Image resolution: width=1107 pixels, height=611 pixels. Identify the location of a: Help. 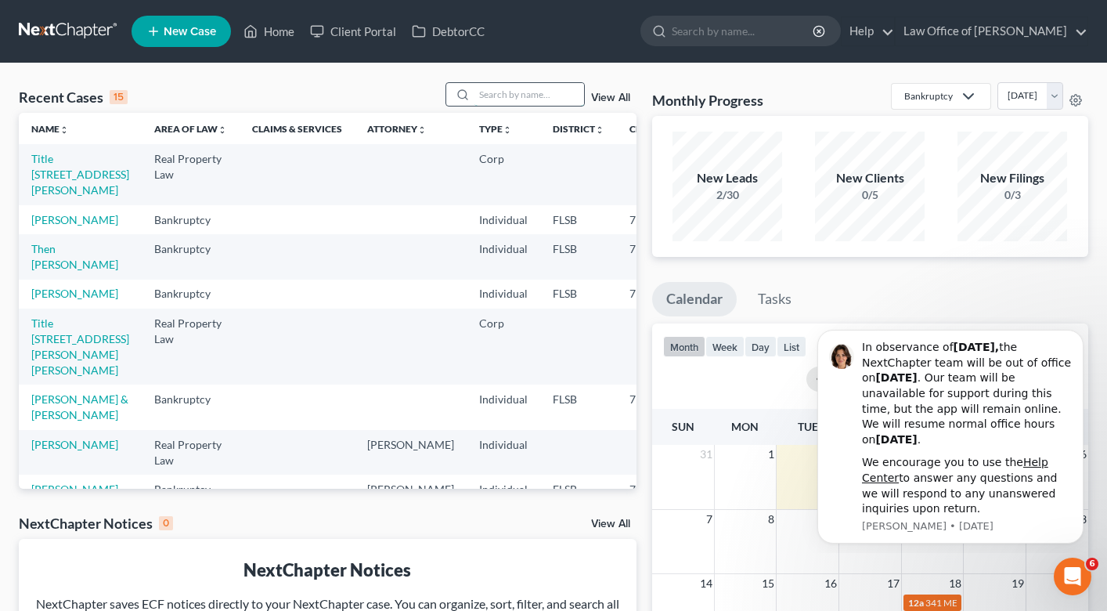
(867, 31).